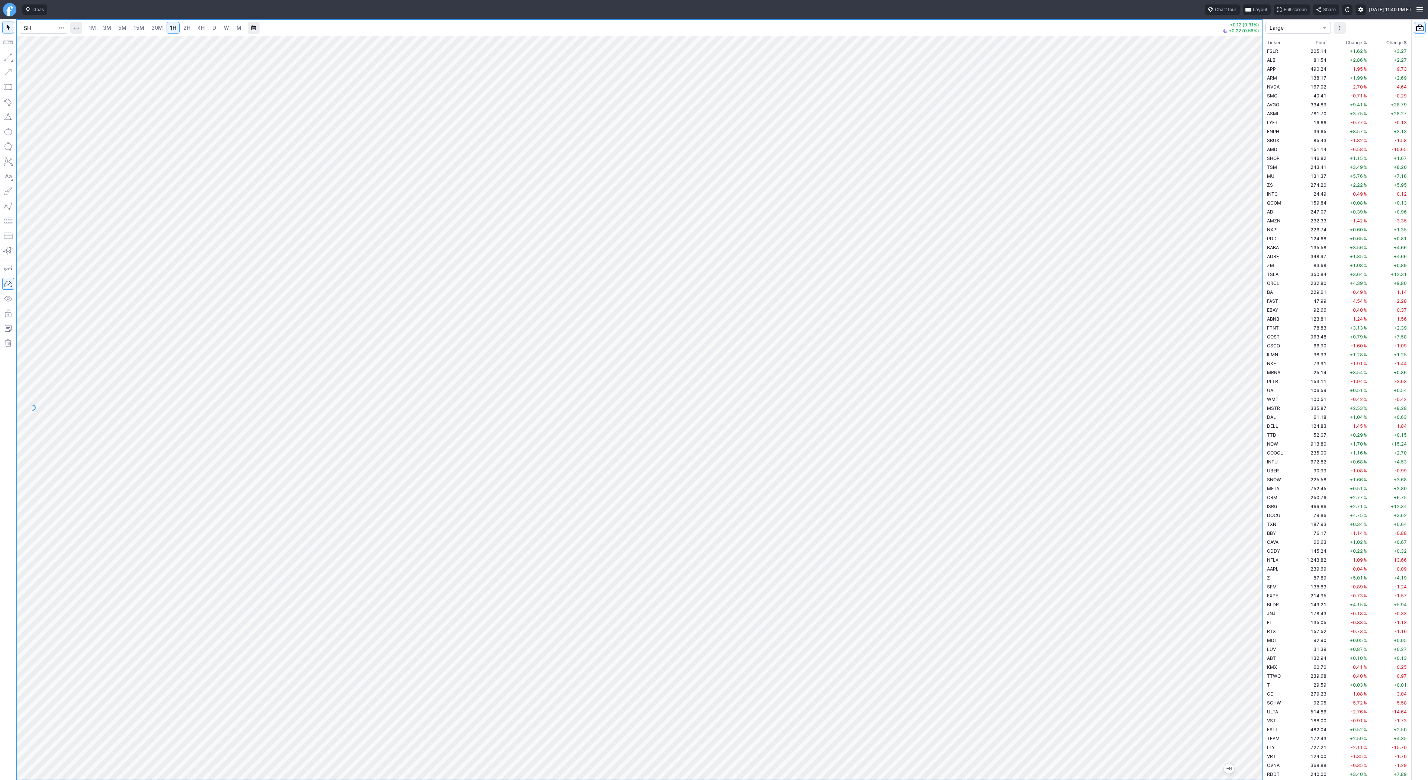  I want to click on span: Chart tour, so click(1226, 10).